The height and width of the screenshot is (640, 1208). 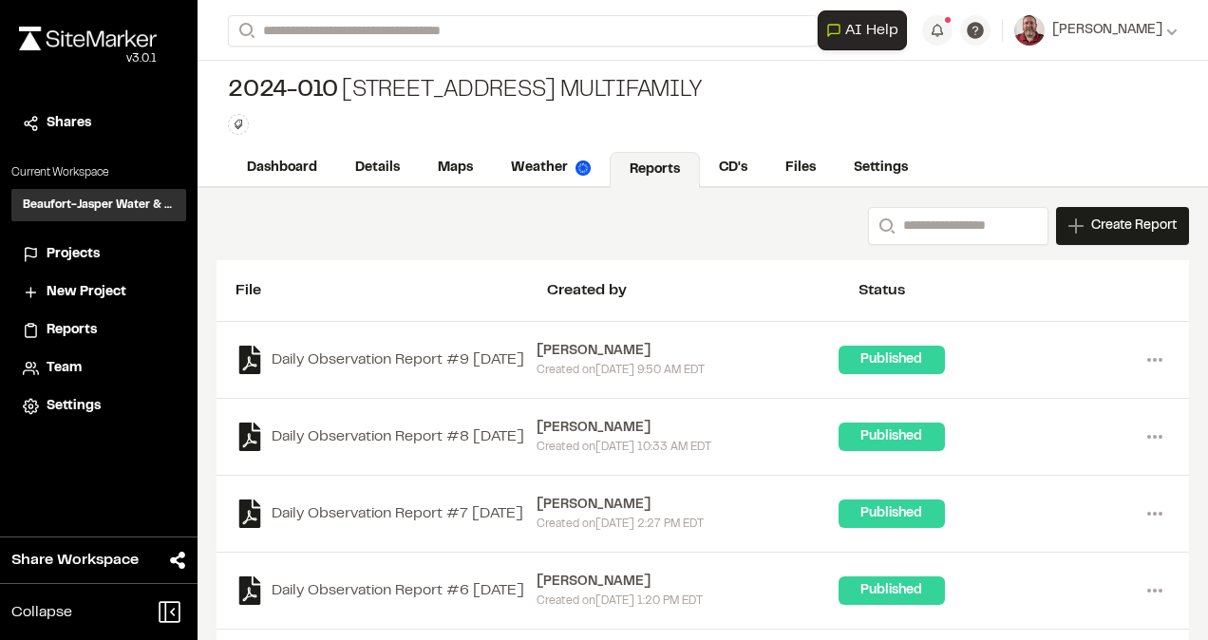 I want to click on a: Dashboard, so click(x=282, y=168).